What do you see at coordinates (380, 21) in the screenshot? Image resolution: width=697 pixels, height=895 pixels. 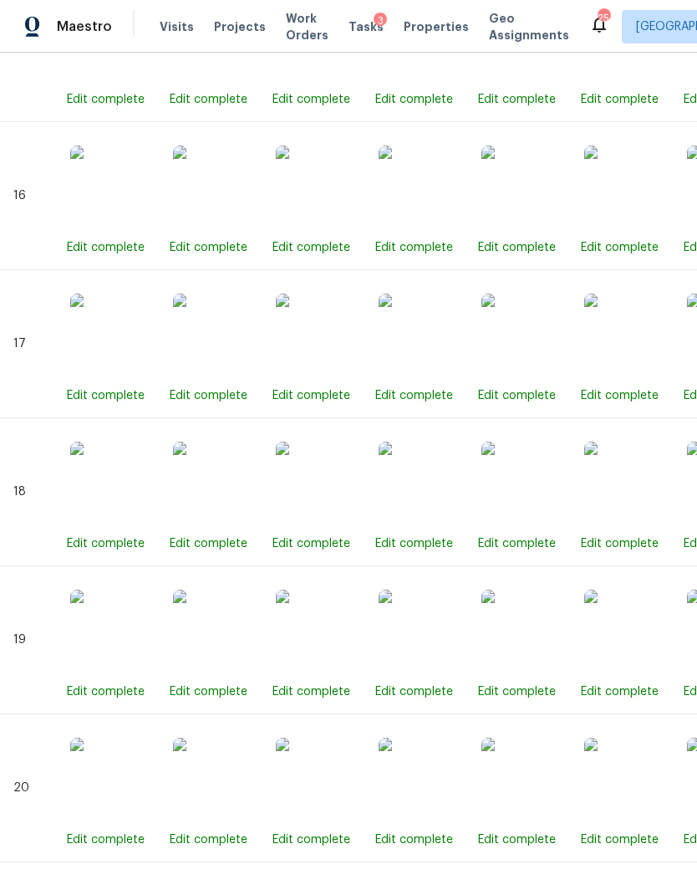 I see `div: 3` at bounding box center [380, 21].